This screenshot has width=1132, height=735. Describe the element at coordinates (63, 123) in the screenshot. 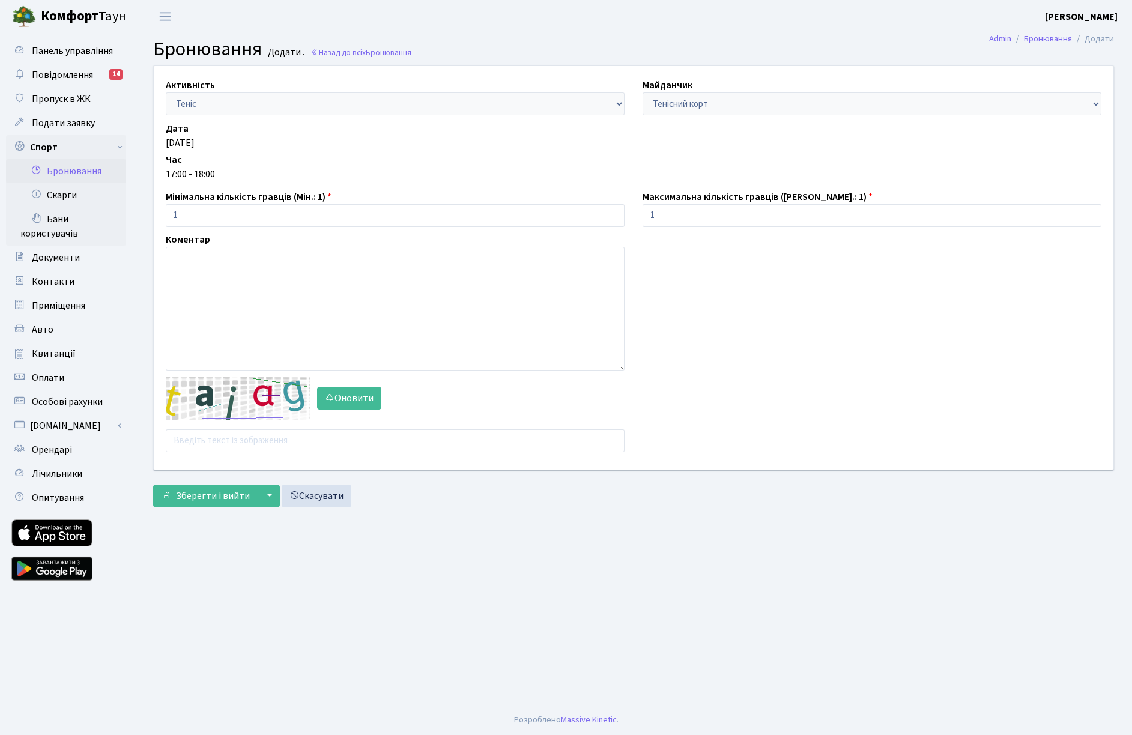

I see `span: Подати заявку` at that location.